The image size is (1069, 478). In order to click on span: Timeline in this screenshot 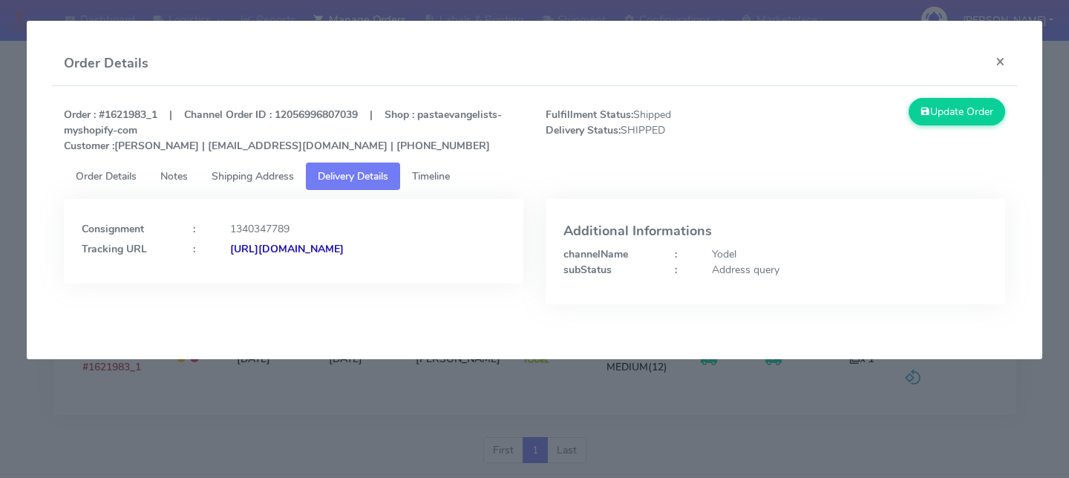, I will do `click(431, 176)`.